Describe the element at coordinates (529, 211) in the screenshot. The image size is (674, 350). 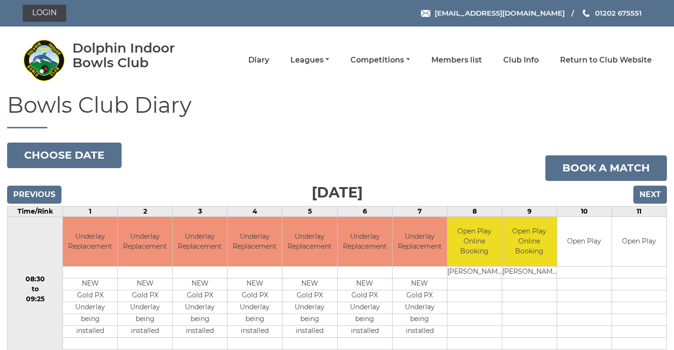
I see `td: 9` at that location.